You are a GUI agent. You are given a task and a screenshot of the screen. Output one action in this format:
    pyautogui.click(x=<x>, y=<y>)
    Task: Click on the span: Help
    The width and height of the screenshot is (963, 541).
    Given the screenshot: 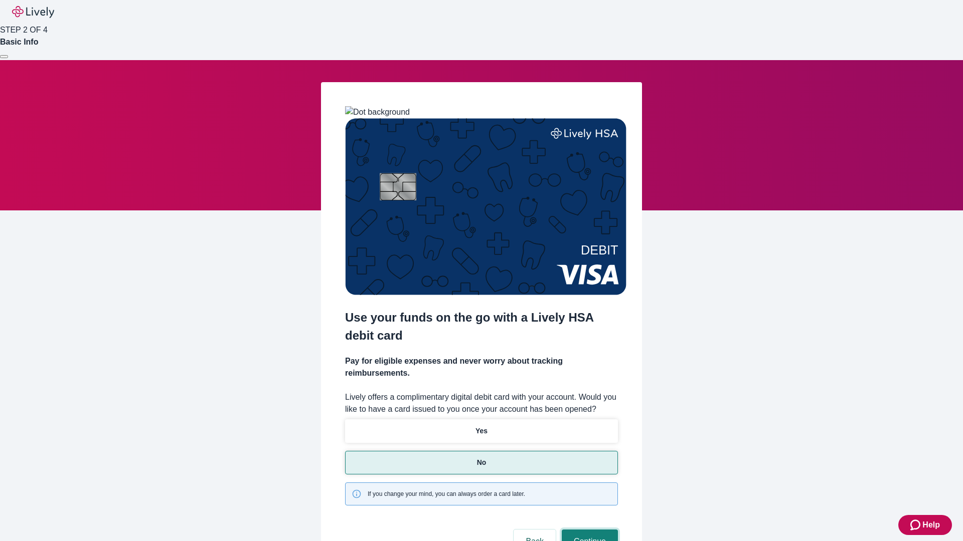 What is the action you would take?
    pyautogui.click(x=930, y=525)
    